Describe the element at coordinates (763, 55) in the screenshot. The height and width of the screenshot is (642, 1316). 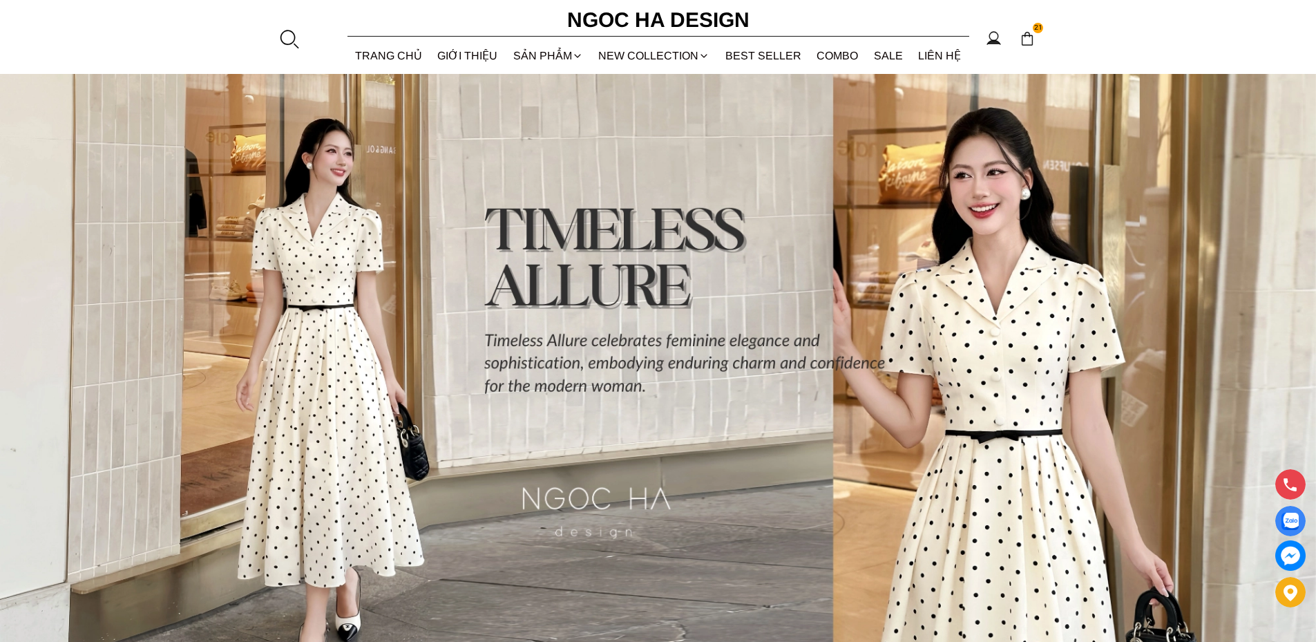
I see `a: BEST SELLER` at that location.